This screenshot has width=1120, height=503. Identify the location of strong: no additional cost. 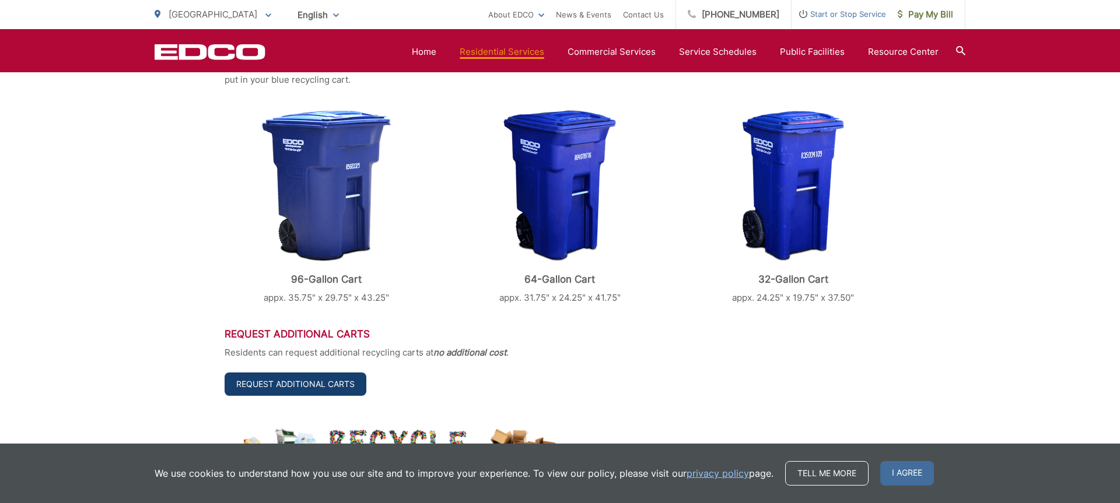
(470, 352).